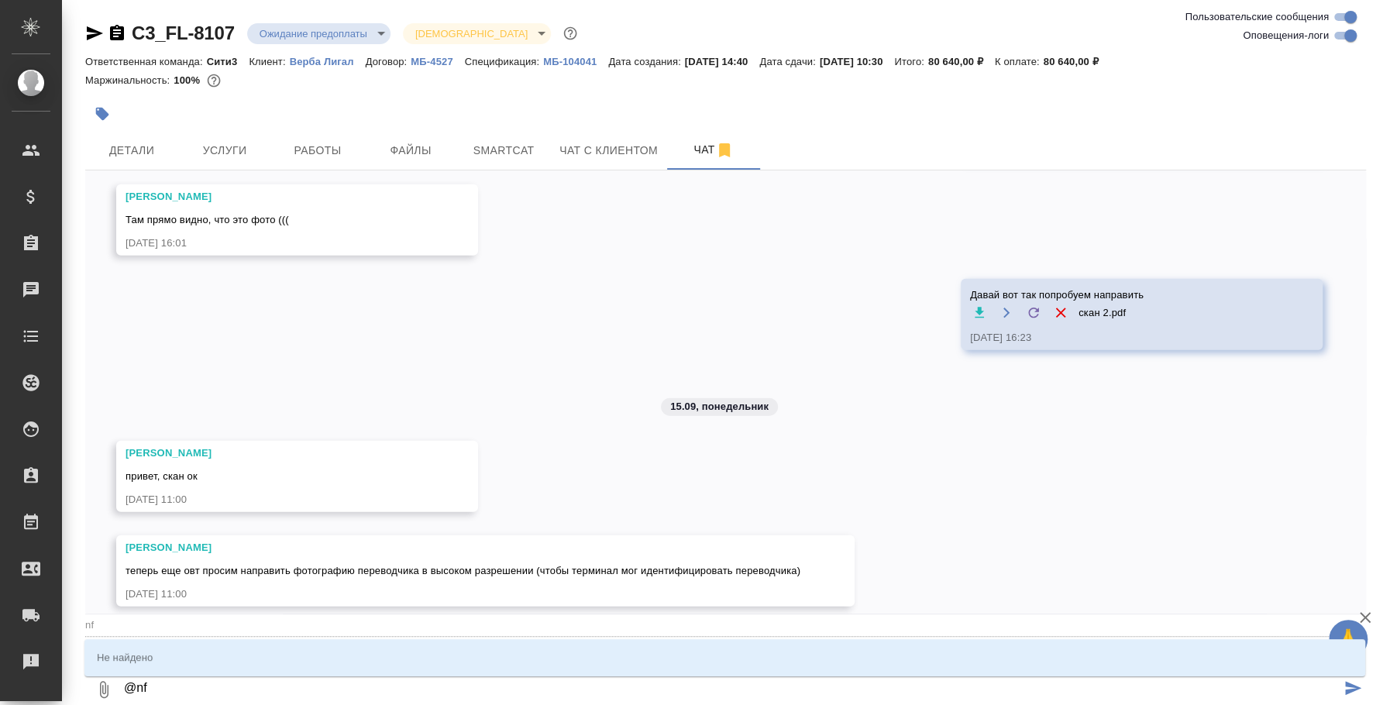  Describe the element at coordinates (95, 33) in the screenshot. I see `button: Скопировать ссылку для ЯМессенджера` at that location.